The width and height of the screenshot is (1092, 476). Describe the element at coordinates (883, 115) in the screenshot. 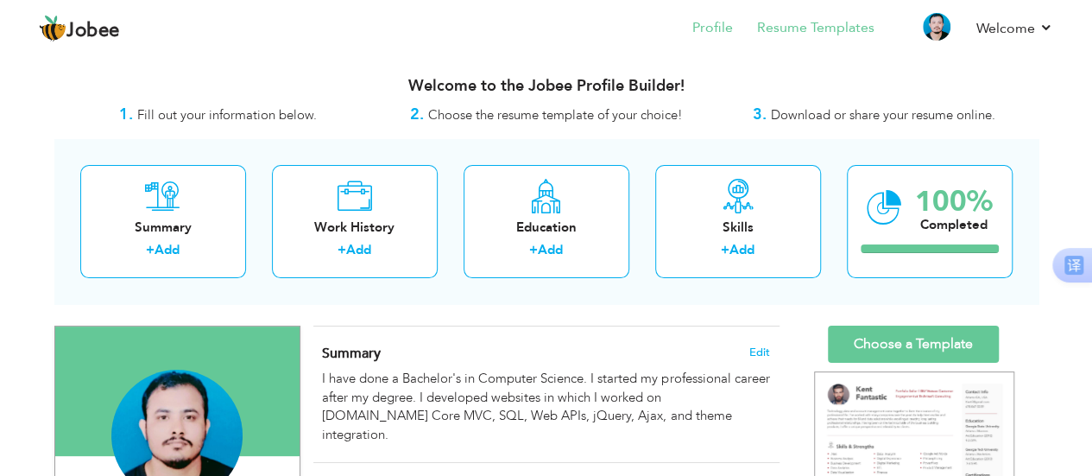

I see `span: Download or share your resume online.` at that location.